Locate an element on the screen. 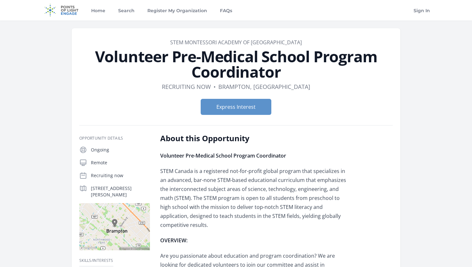 The width and height of the screenshot is (472, 267). p: Remote is located at coordinates (120, 163).